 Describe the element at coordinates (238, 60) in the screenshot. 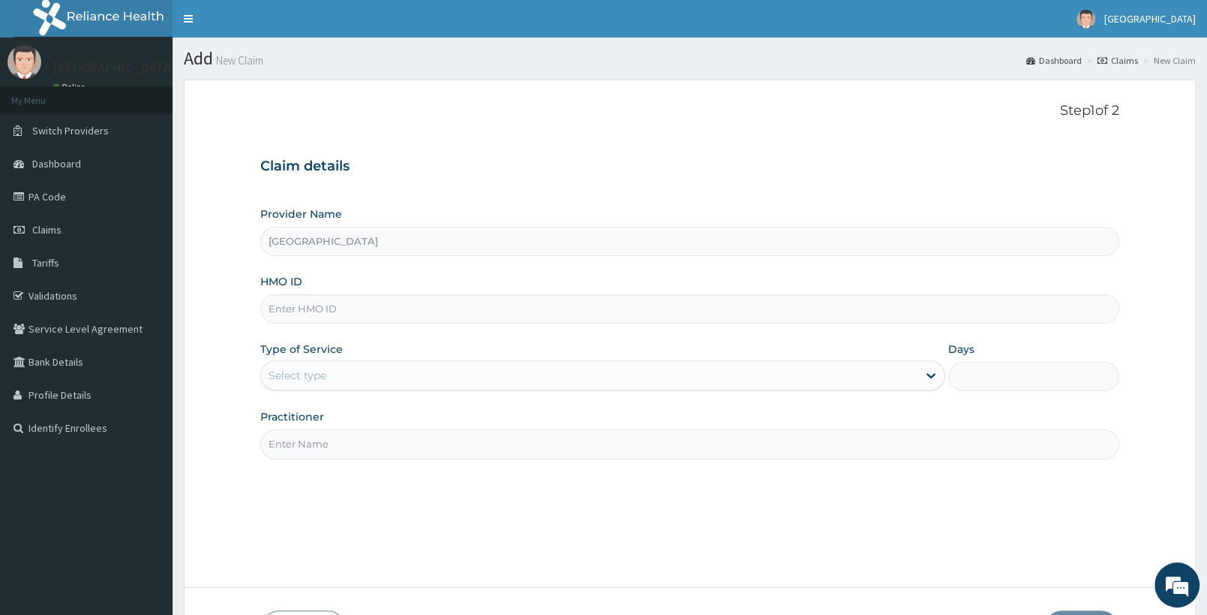

I see `small: New Claim` at that location.